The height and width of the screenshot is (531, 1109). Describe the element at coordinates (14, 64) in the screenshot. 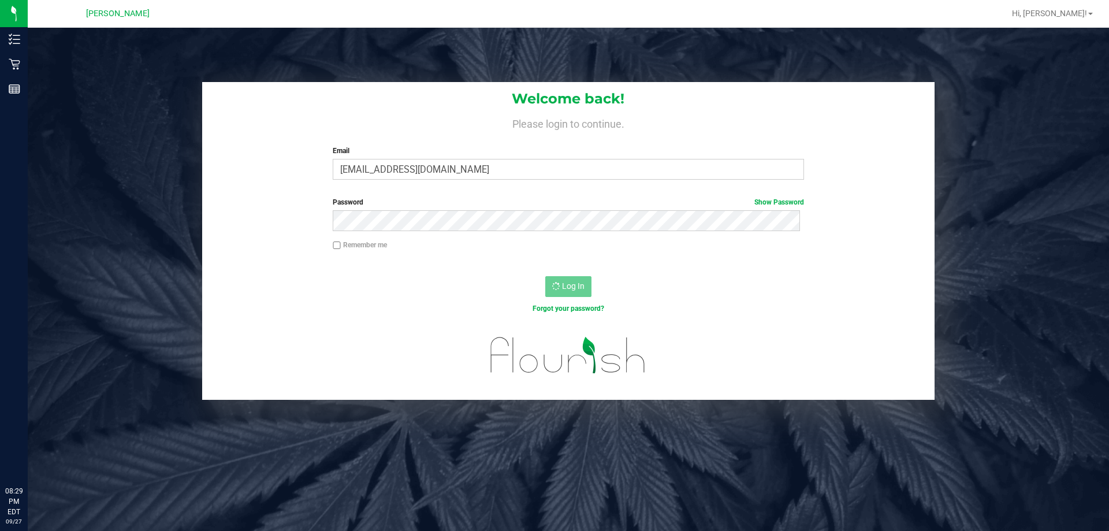

I see `inline-svg: Retail` at that location.